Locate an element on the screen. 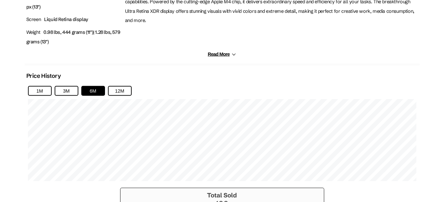 This screenshot has height=202, width=444. h3: Total Sold is located at coordinates (222, 195).